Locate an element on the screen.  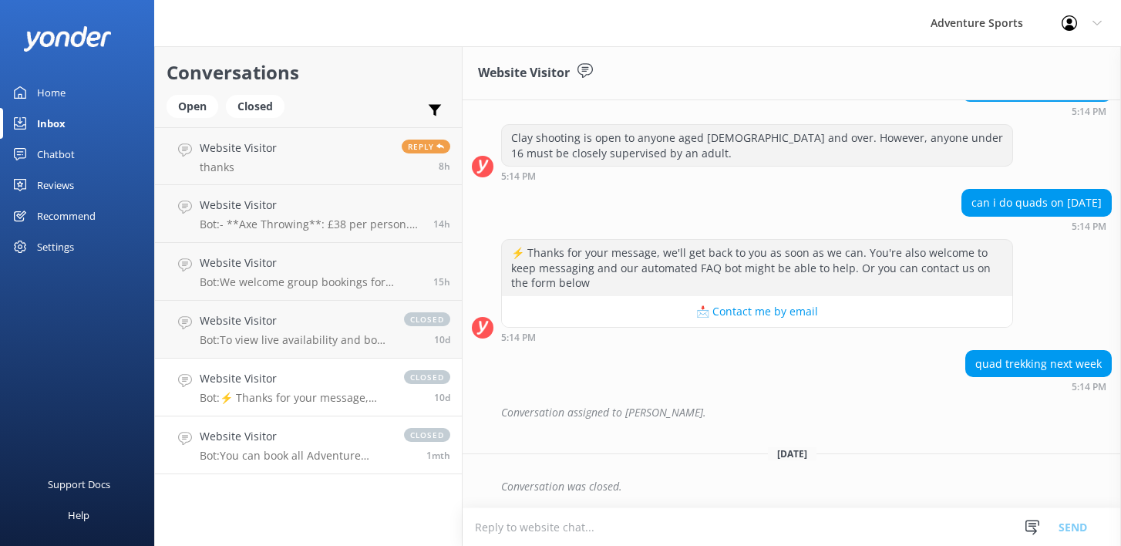
span: Reply is located at coordinates (425, 146).